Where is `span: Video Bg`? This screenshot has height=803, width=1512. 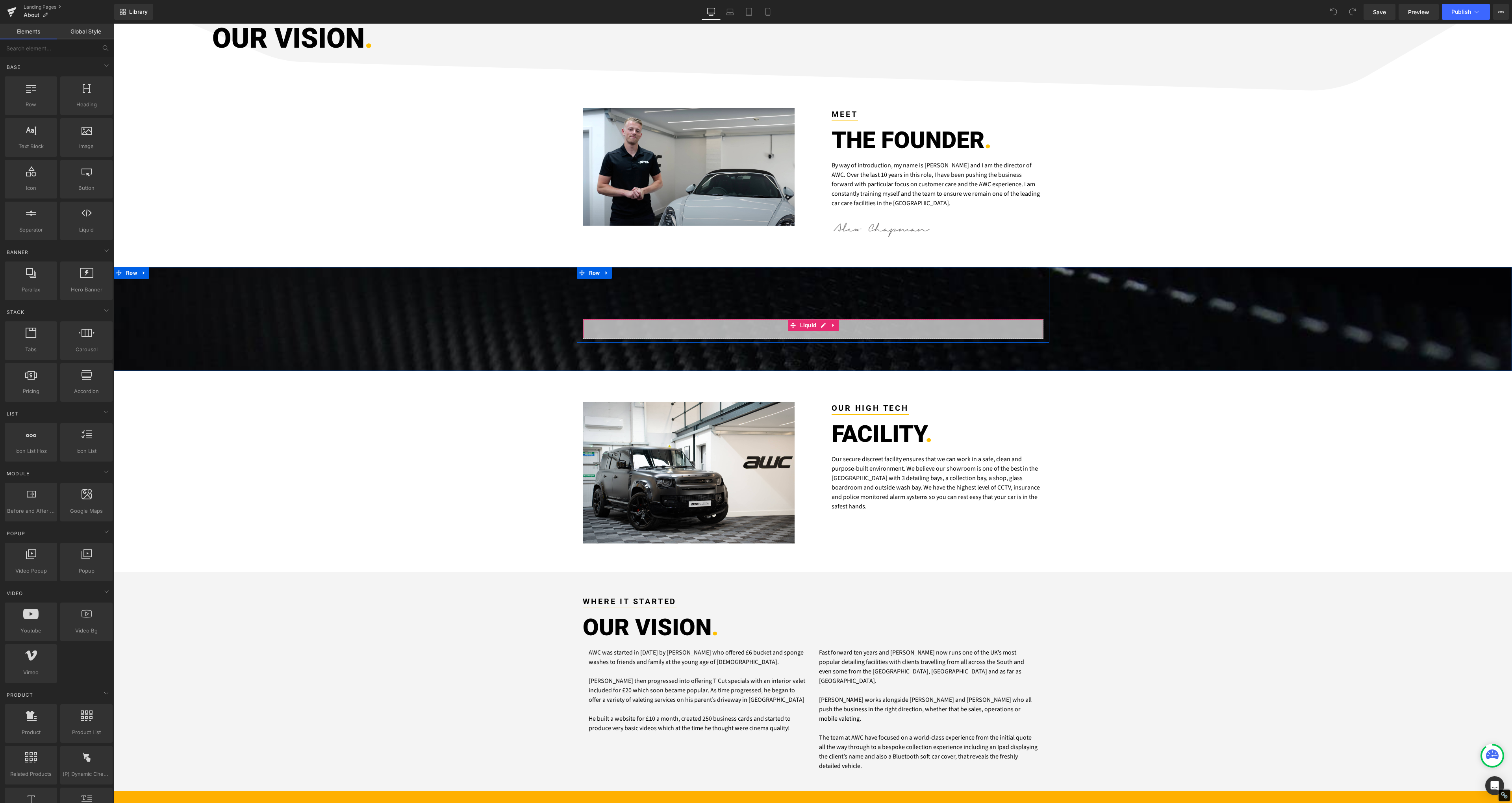 span: Video Bg is located at coordinates (87, 631).